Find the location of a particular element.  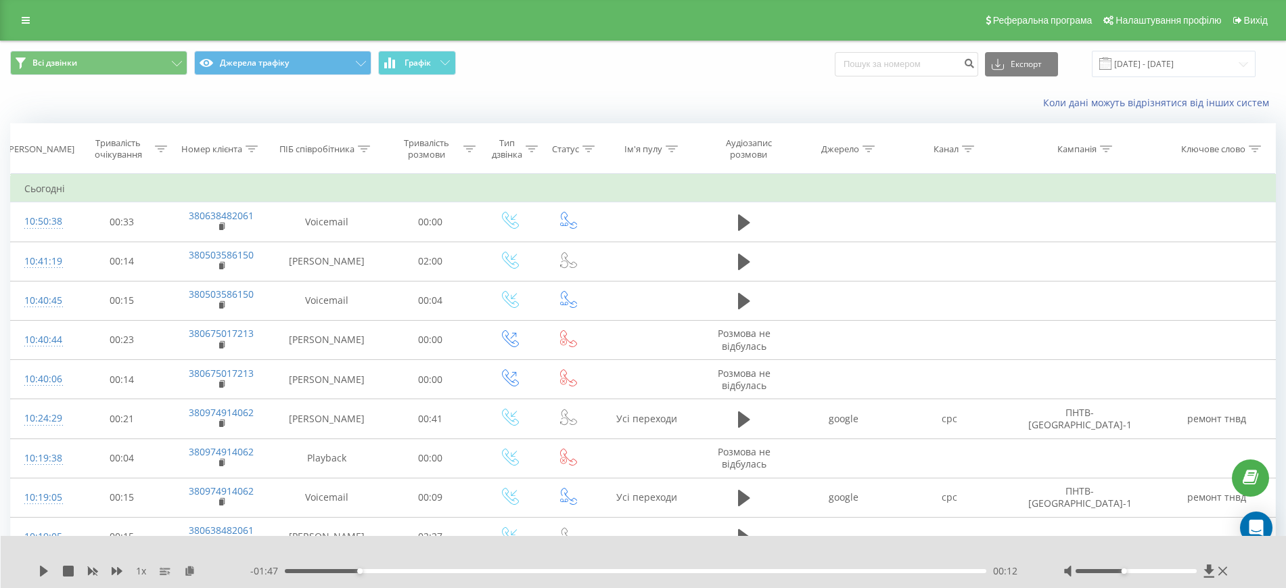

div: Статус is located at coordinates (565, 149).